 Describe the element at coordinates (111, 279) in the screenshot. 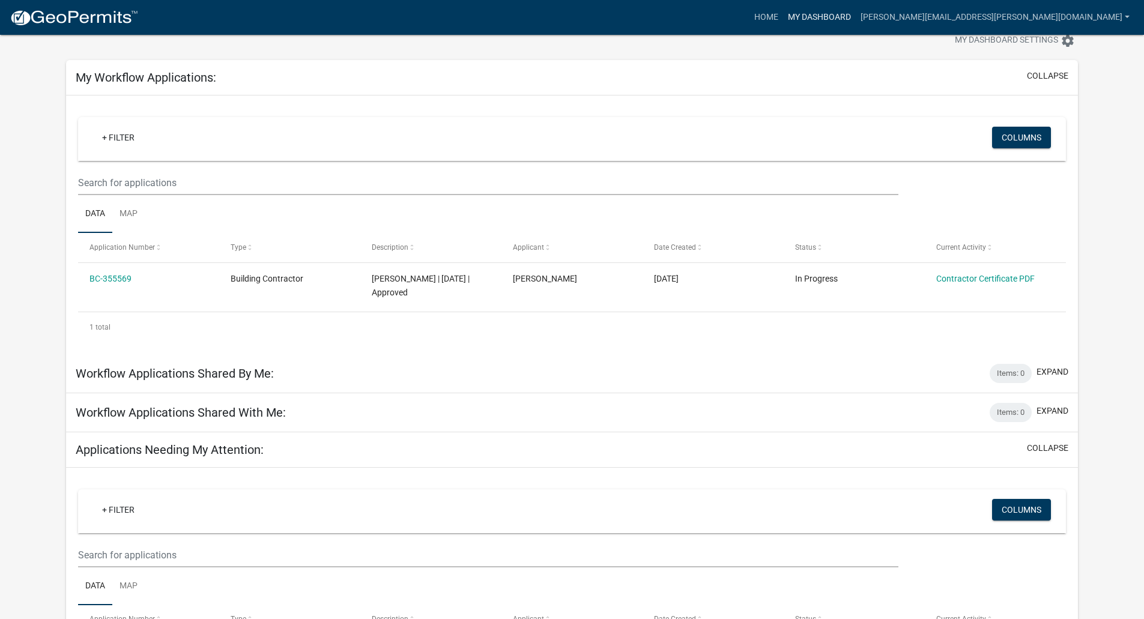

I see `a: BC-355569` at that location.